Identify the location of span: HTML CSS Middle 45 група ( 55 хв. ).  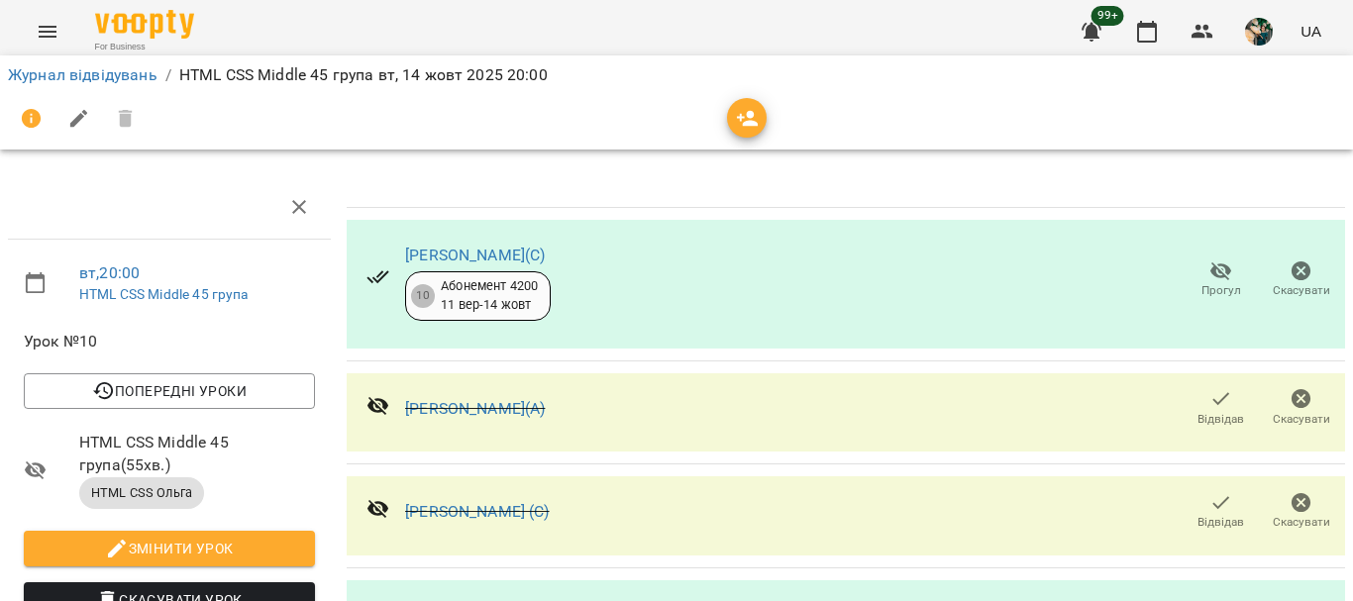
(197, 454).